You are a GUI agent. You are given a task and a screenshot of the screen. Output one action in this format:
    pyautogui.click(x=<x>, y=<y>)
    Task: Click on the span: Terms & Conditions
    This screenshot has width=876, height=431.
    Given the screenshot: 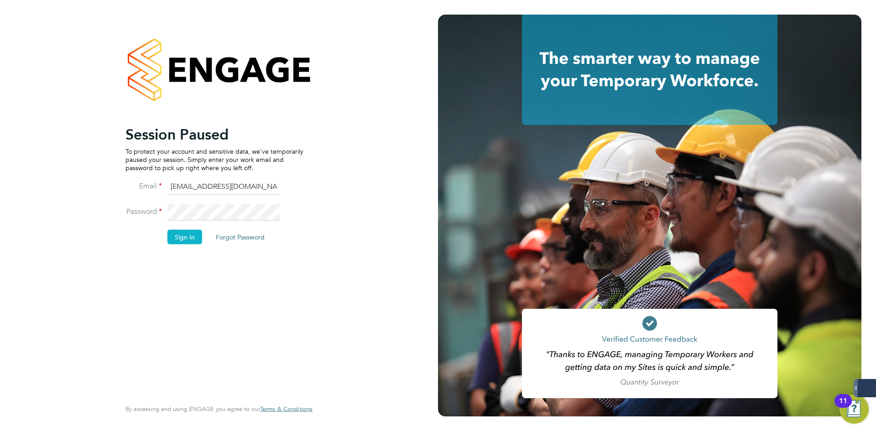 What is the action you would take?
    pyautogui.click(x=286, y=409)
    